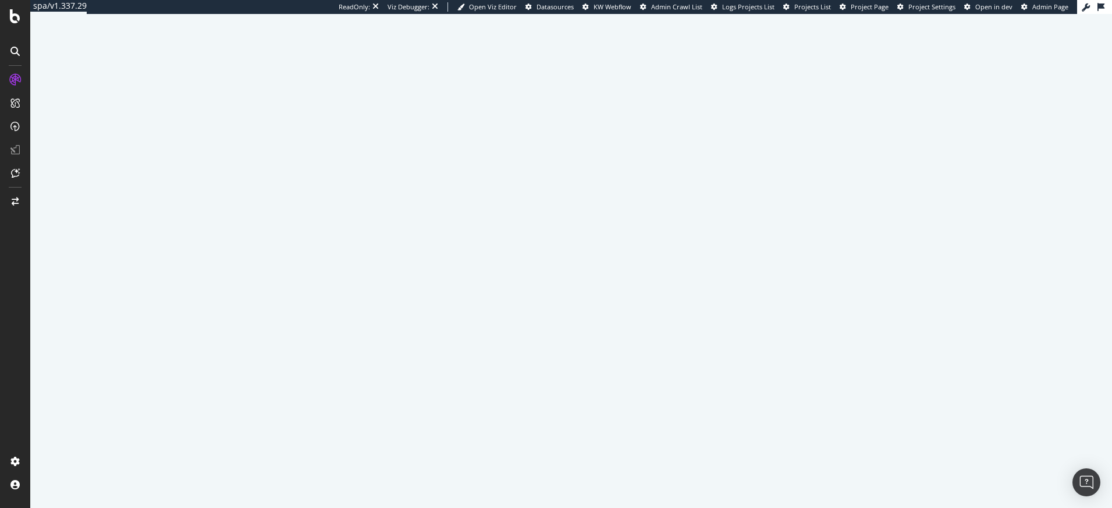 This screenshot has width=1112, height=508. I want to click on a: Open Viz Editor, so click(487, 7).